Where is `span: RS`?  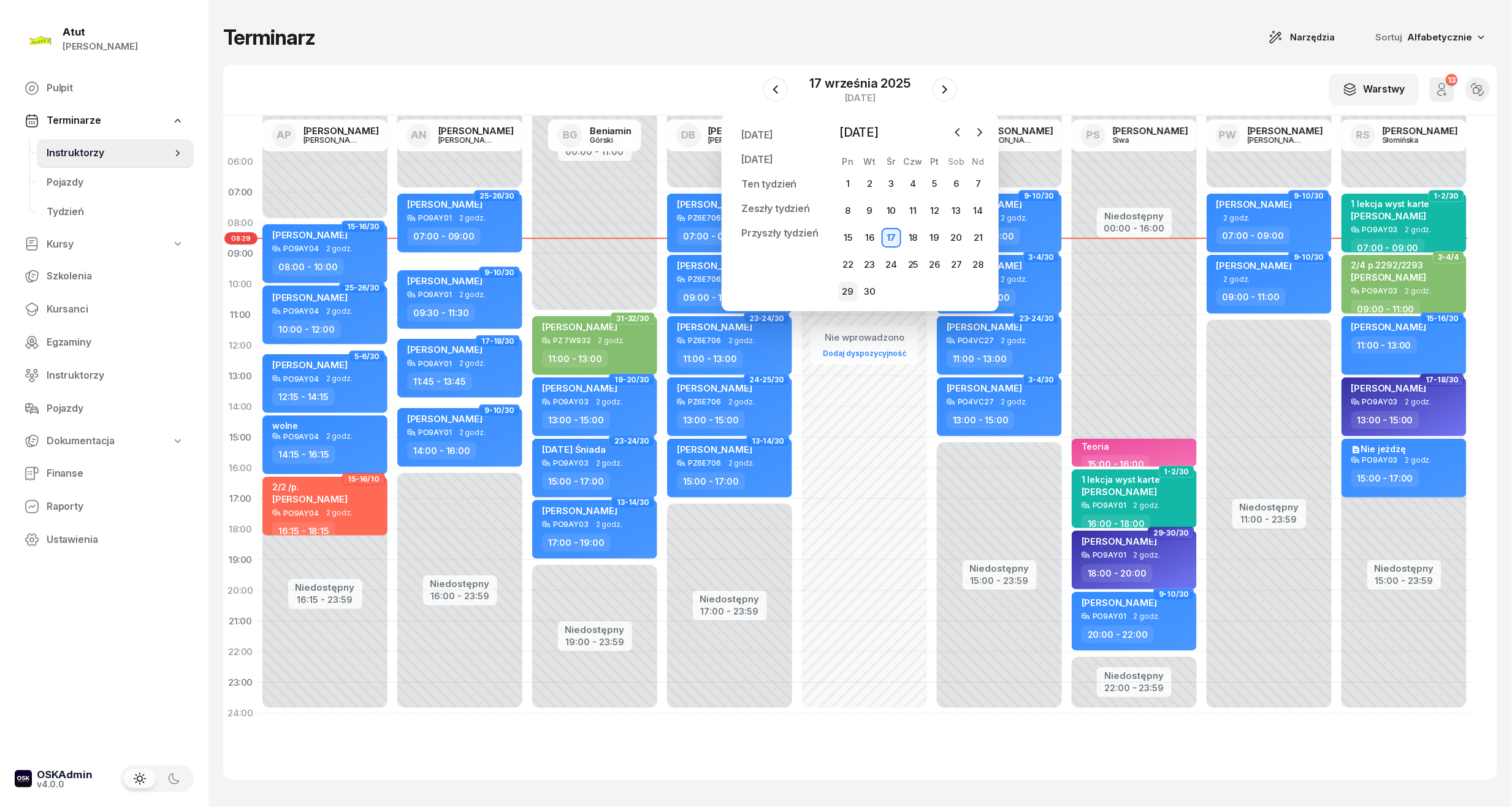 span: RS is located at coordinates (1363, 135).